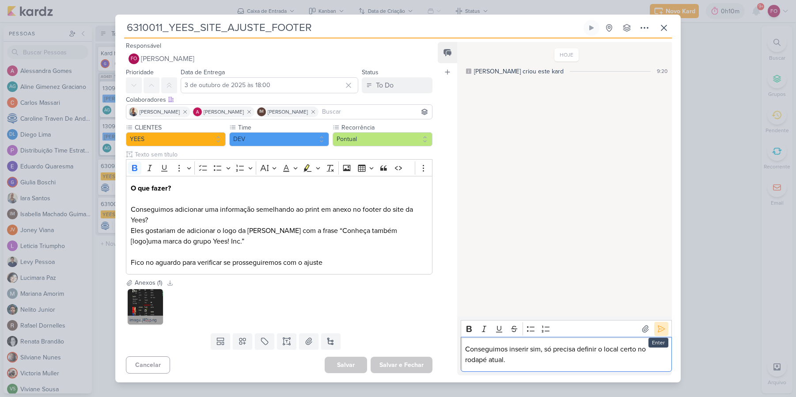 The image size is (796, 397). I want to click on label: CLIENTES, so click(180, 127).